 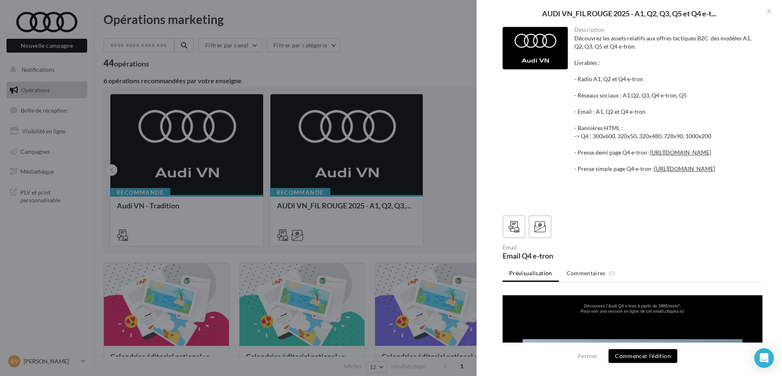 I want to click on font: Pour voir une version en ligne de cet email,, so click(x=130, y=16).